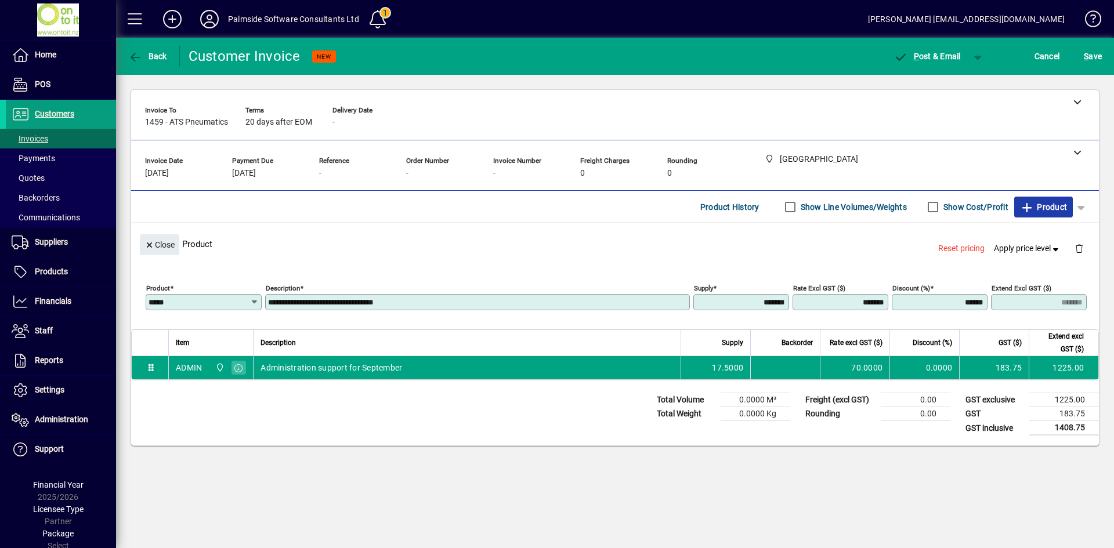 This screenshot has height=548, width=1114. What do you see at coordinates (278, 343) in the screenshot?
I see `span: Description` at bounding box center [278, 343].